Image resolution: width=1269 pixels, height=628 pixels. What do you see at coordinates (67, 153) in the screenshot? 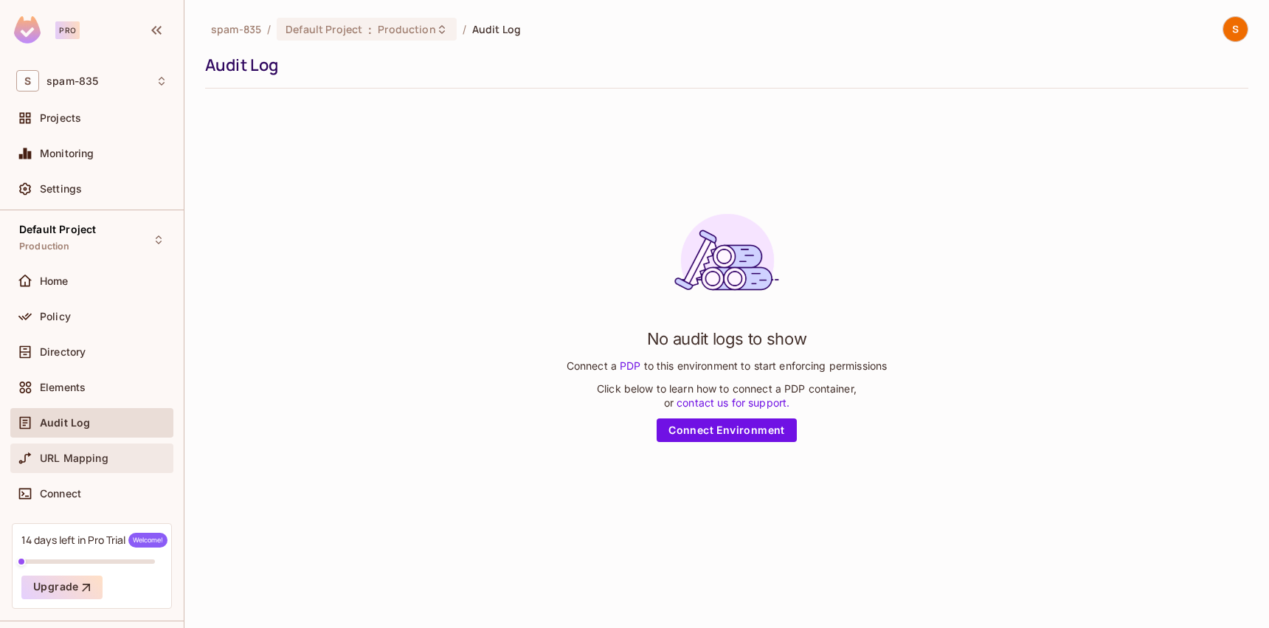
I see `span: Monitoring` at bounding box center [67, 153].